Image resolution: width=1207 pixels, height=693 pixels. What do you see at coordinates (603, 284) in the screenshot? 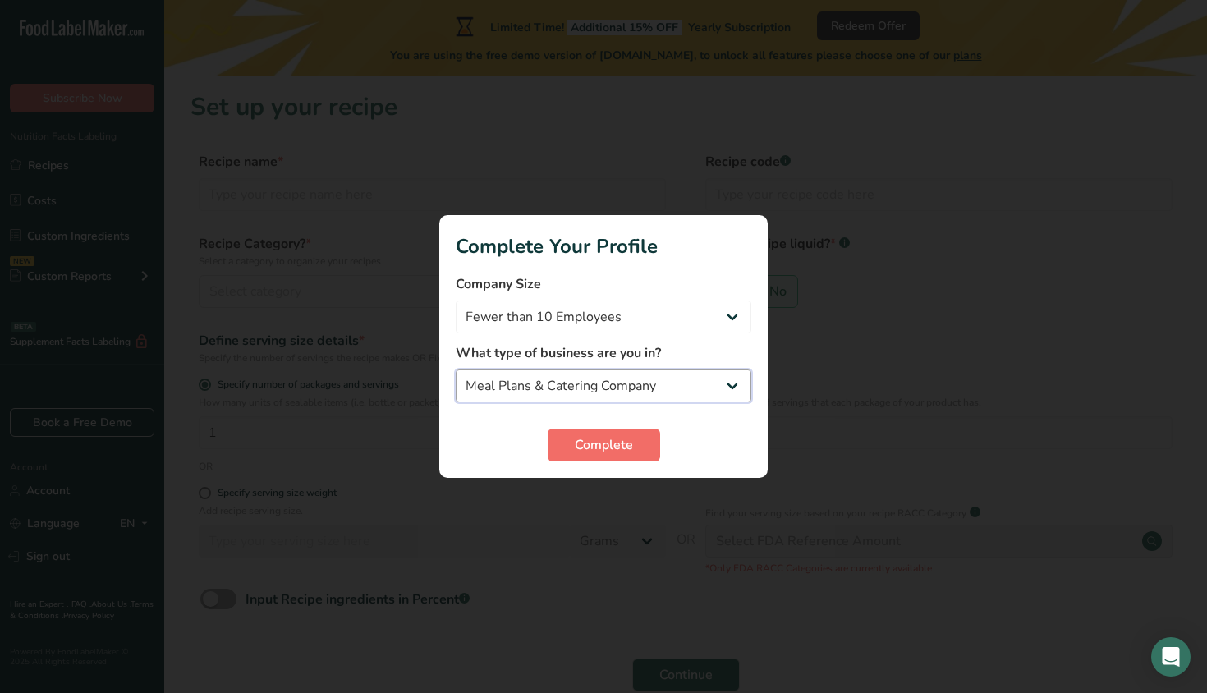
I see `label: Company Size` at bounding box center [603, 284].